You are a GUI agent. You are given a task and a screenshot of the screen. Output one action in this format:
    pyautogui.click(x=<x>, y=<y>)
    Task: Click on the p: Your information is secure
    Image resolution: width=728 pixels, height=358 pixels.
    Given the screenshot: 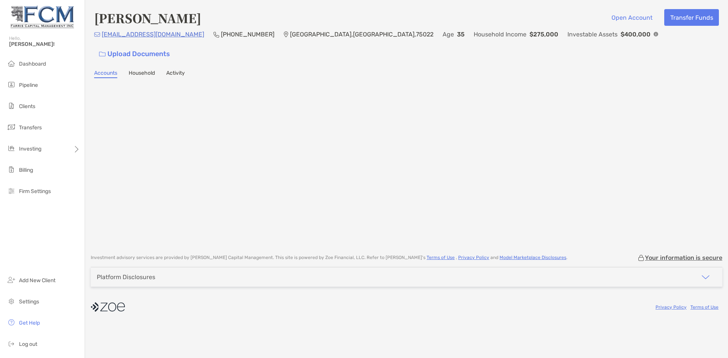 What is the action you would take?
    pyautogui.click(x=683, y=258)
    